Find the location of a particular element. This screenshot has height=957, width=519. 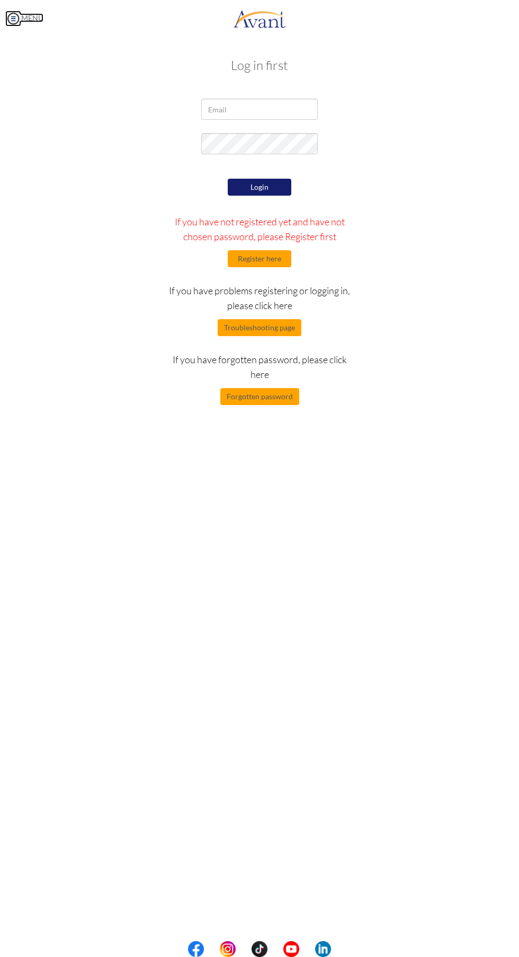

img: in.png is located at coordinates (228, 949).